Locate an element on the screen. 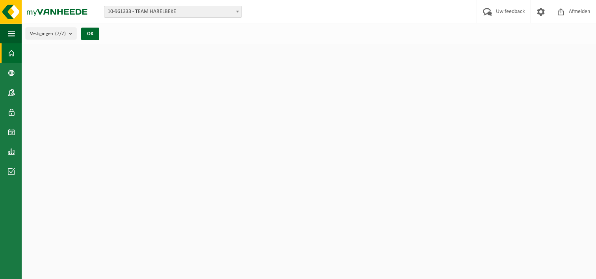  count: (7/7) is located at coordinates (60, 33).